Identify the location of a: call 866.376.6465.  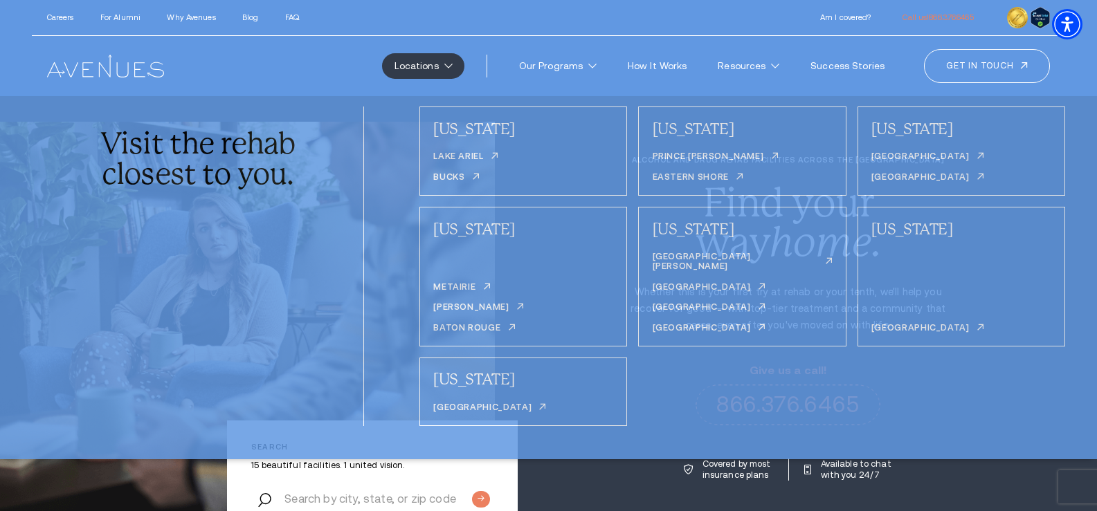
(937, 17).